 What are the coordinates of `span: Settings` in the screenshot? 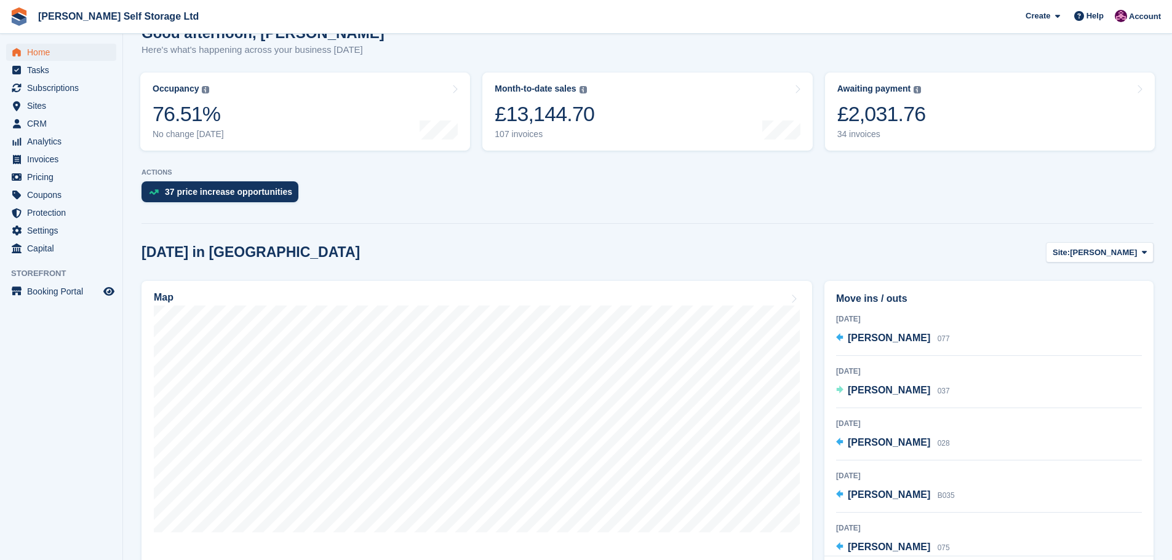 It's located at (64, 231).